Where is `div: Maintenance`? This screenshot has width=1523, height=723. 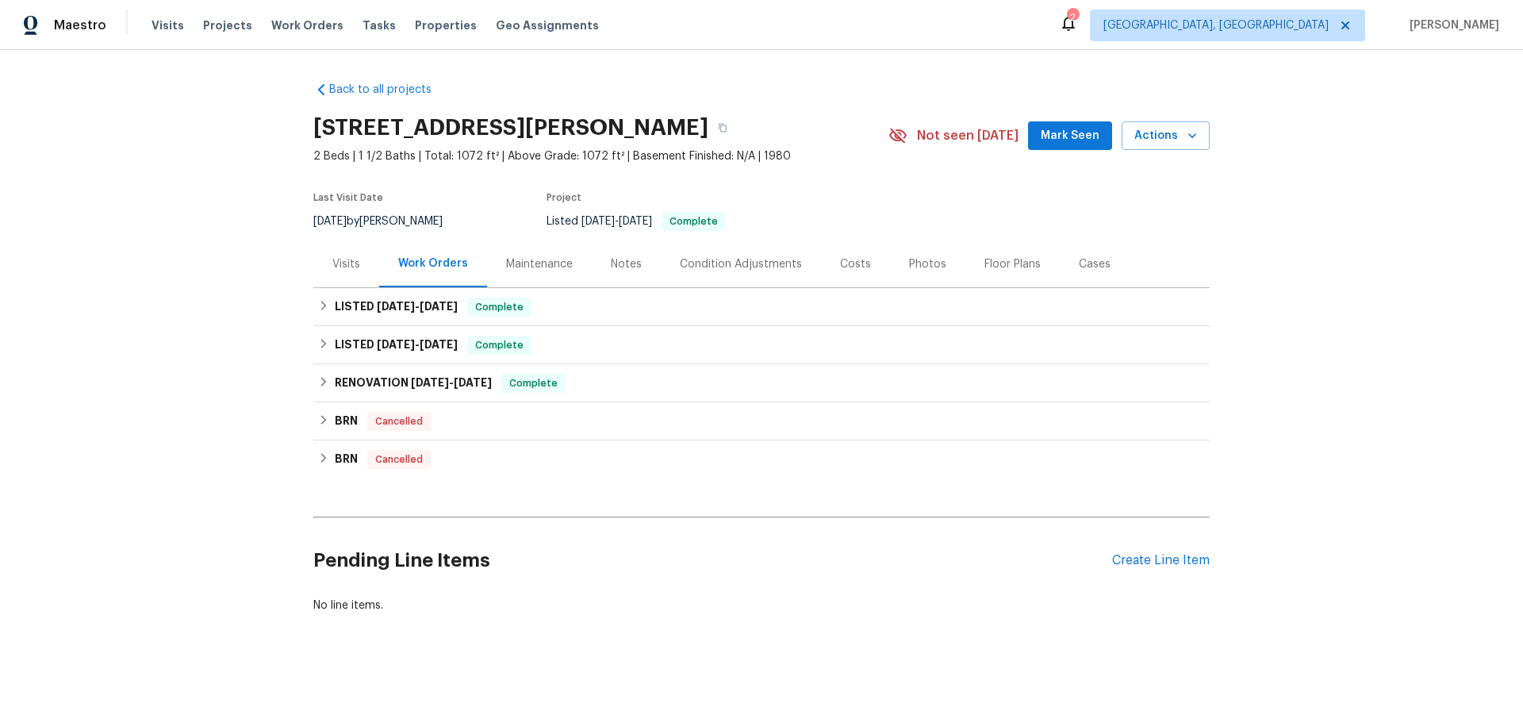
div: Maintenance is located at coordinates (539, 264).